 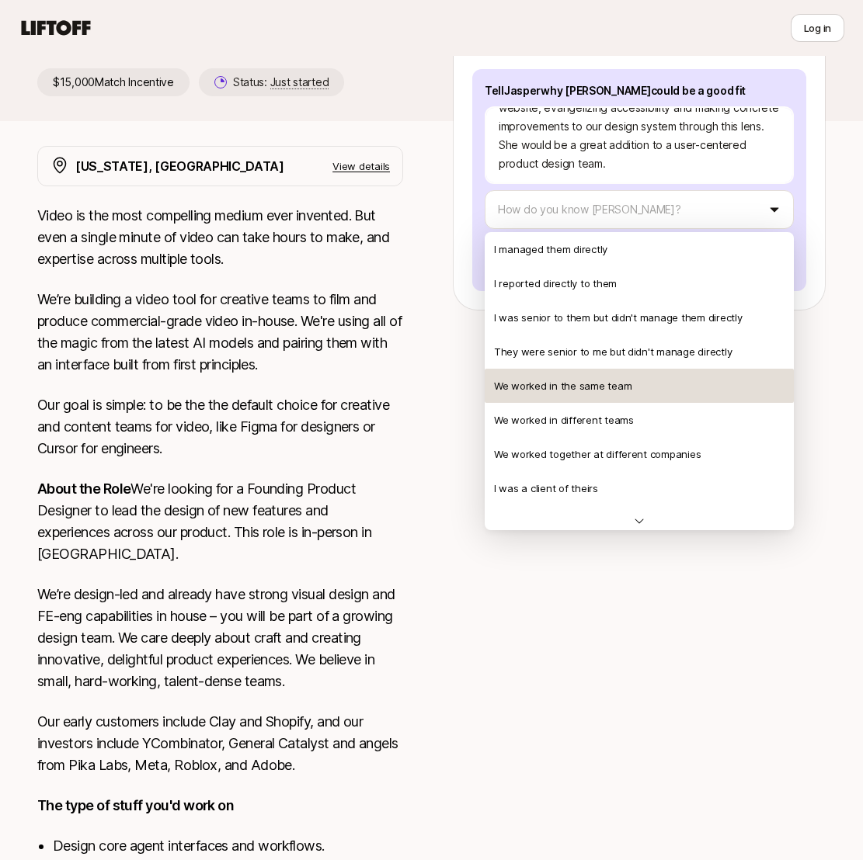 What do you see at coordinates (551, 249) in the screenshot?
I see `p: I managed them directly` at bounding box center [551, 249].